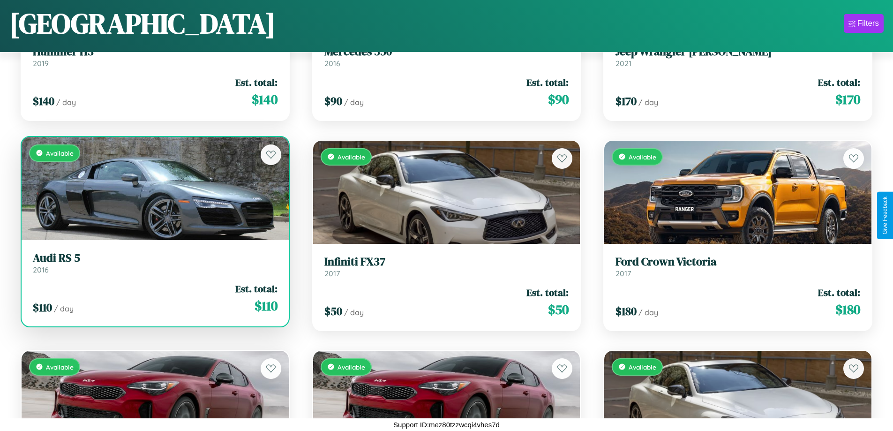  Describe the element at coordinates (447, 262) in the screenshot. I see `h3: Infiniti FX37` at that location.